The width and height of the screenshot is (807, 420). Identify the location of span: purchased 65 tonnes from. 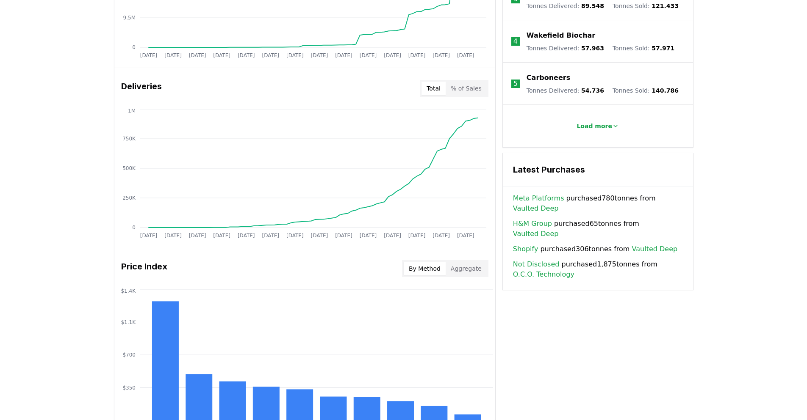
(597, 229).